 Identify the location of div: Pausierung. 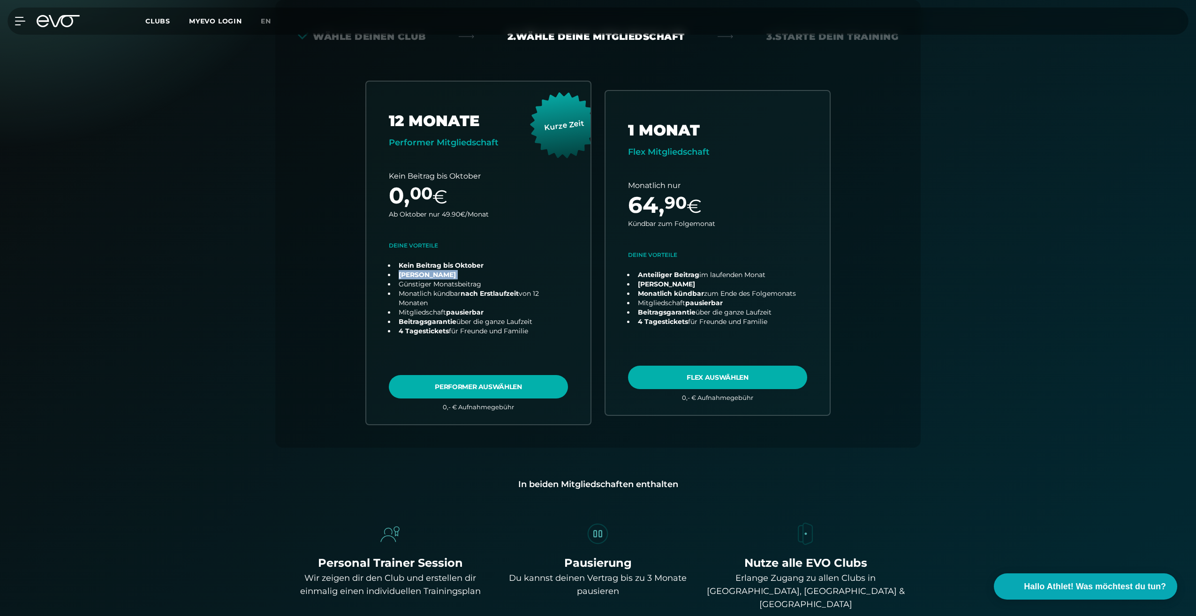
(598, 563).